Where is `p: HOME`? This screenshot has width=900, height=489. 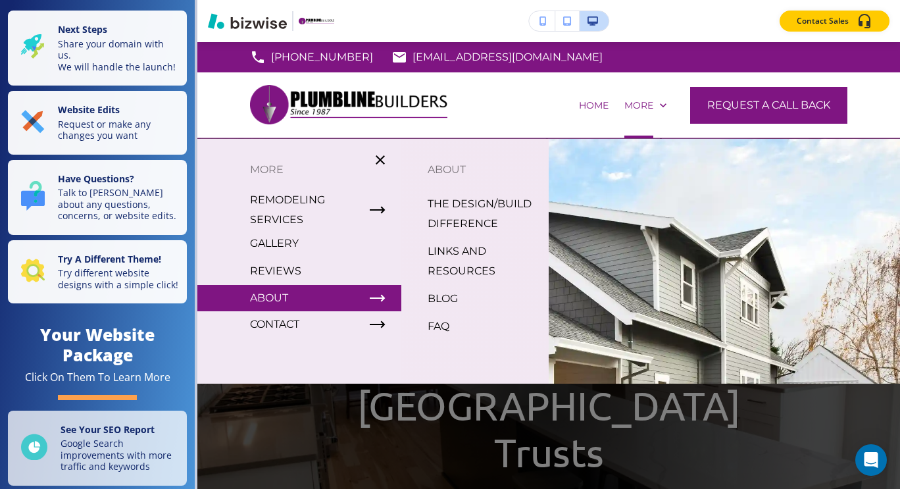
p: HOME is located at coordinates (593, 105).